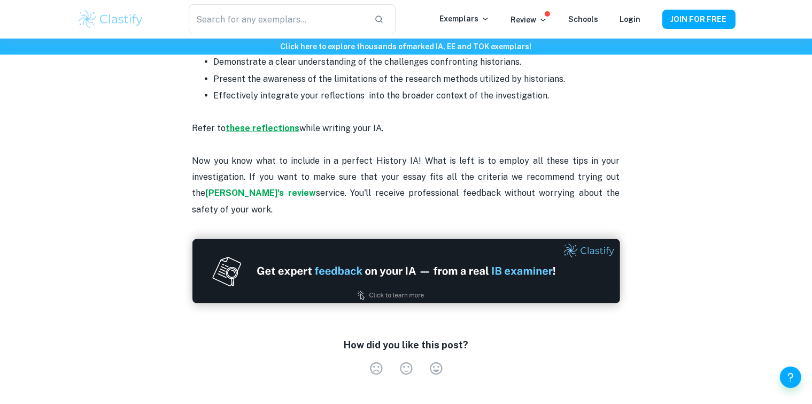  Describe the element at coordinates (529, 20) in the screenshot. I see `p: Review` at that location.